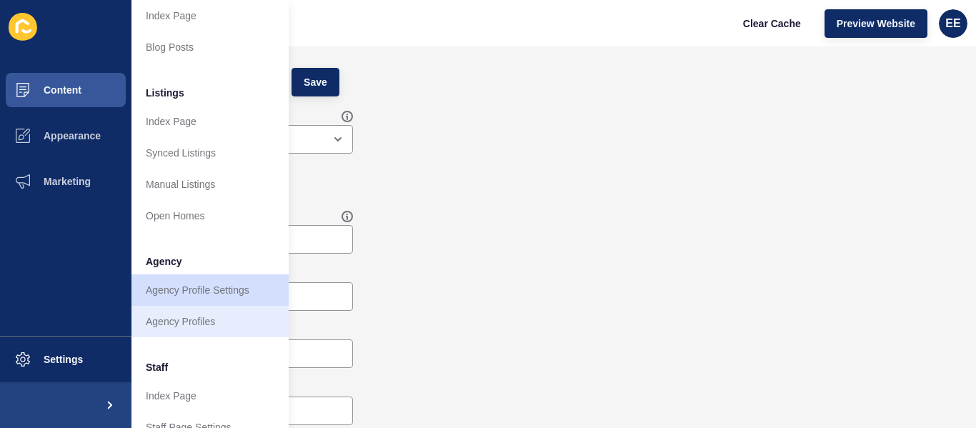 This screenshot has height=428, width=976. Describe the element at coordinates (876, 24) in the screenshot. I see `span: Preview Website` at that location.